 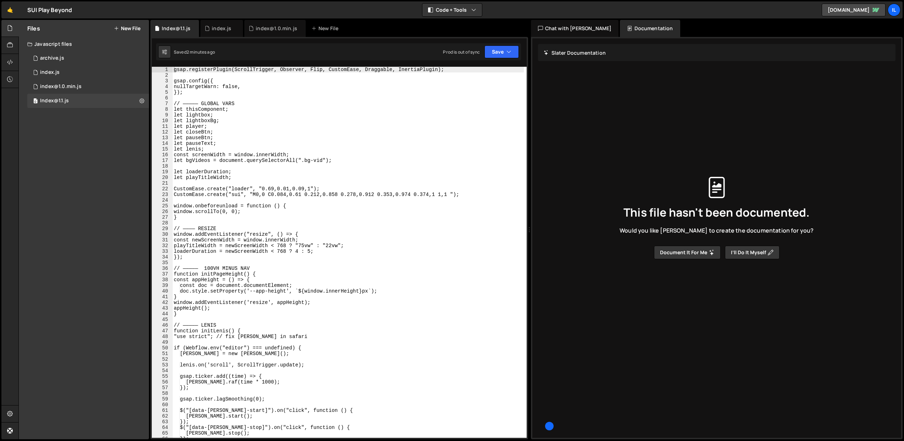 What do you see at coordinates (162, 87) in the screenshot?
I see `div: 4` at bounding box center [162, 87].